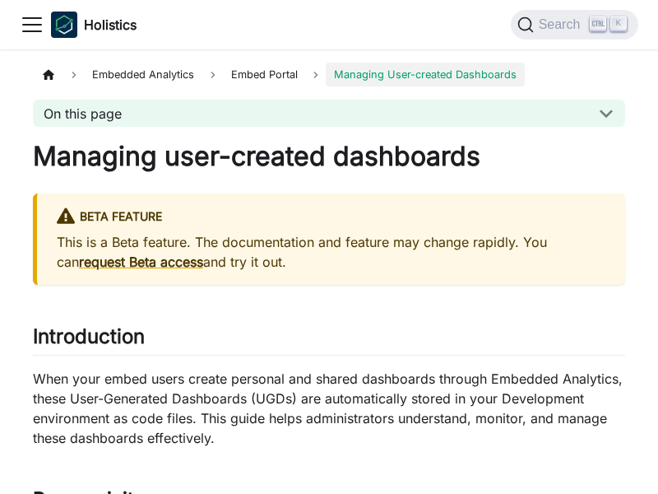 The width and height of the screenshot is (658, 494). I want to click on button: Toggle navigation bar, so click(32, 25).